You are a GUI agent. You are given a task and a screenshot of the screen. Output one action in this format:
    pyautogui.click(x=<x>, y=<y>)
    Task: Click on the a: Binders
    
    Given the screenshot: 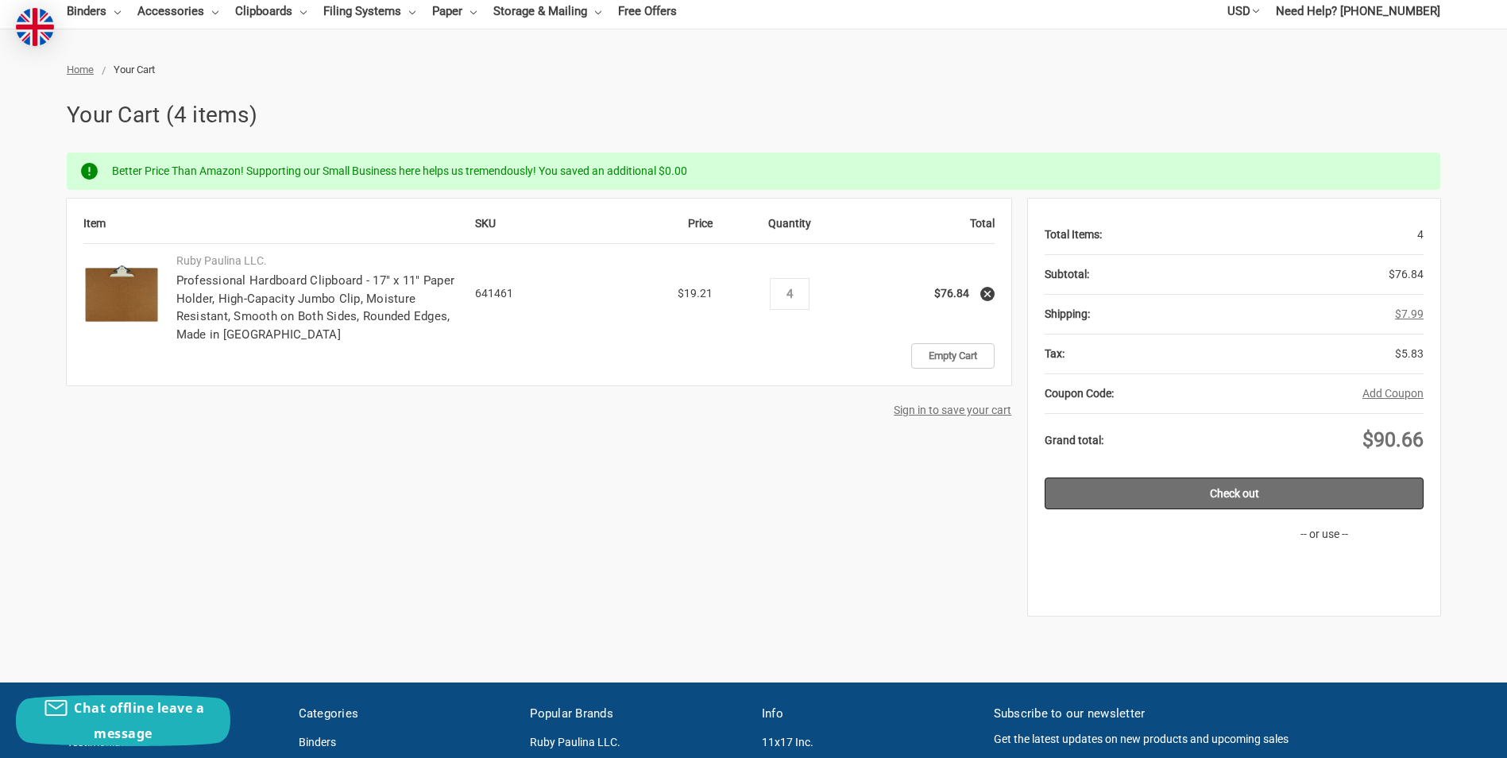 What is the action you would take?
    pyautogui.click(x=317, y=742)
    